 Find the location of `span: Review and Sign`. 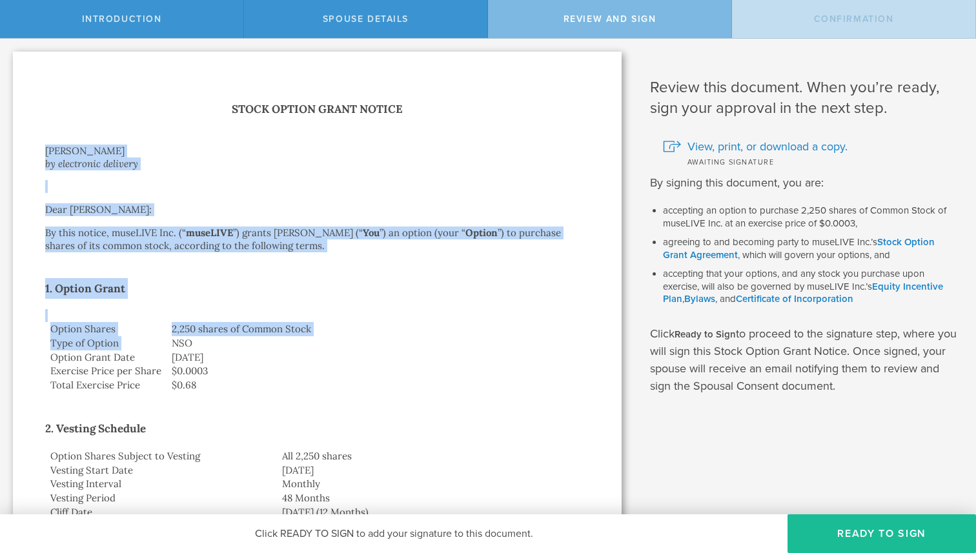

span: Review and Sign is located at coordinates (610, 19).